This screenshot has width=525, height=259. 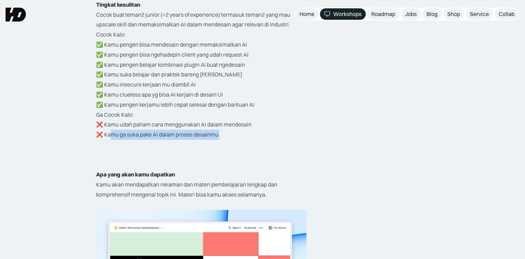 What do you see at coordinates (201, 190) in the screenshot?
I see `p: Kamu akan mendapatkan rekaman dan materi pembelajaran lengkap dan komprehensif mengenai topik ini...` at bounding box center [201, 190].